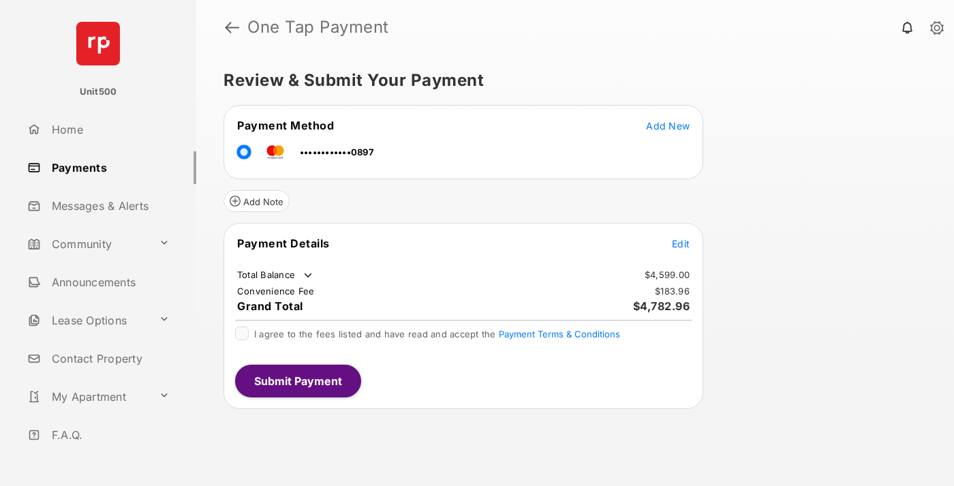 The width and height of the screenshot is (954, 486). I want to click on h5: Review & Submit Your Payment, so click(569, 80).